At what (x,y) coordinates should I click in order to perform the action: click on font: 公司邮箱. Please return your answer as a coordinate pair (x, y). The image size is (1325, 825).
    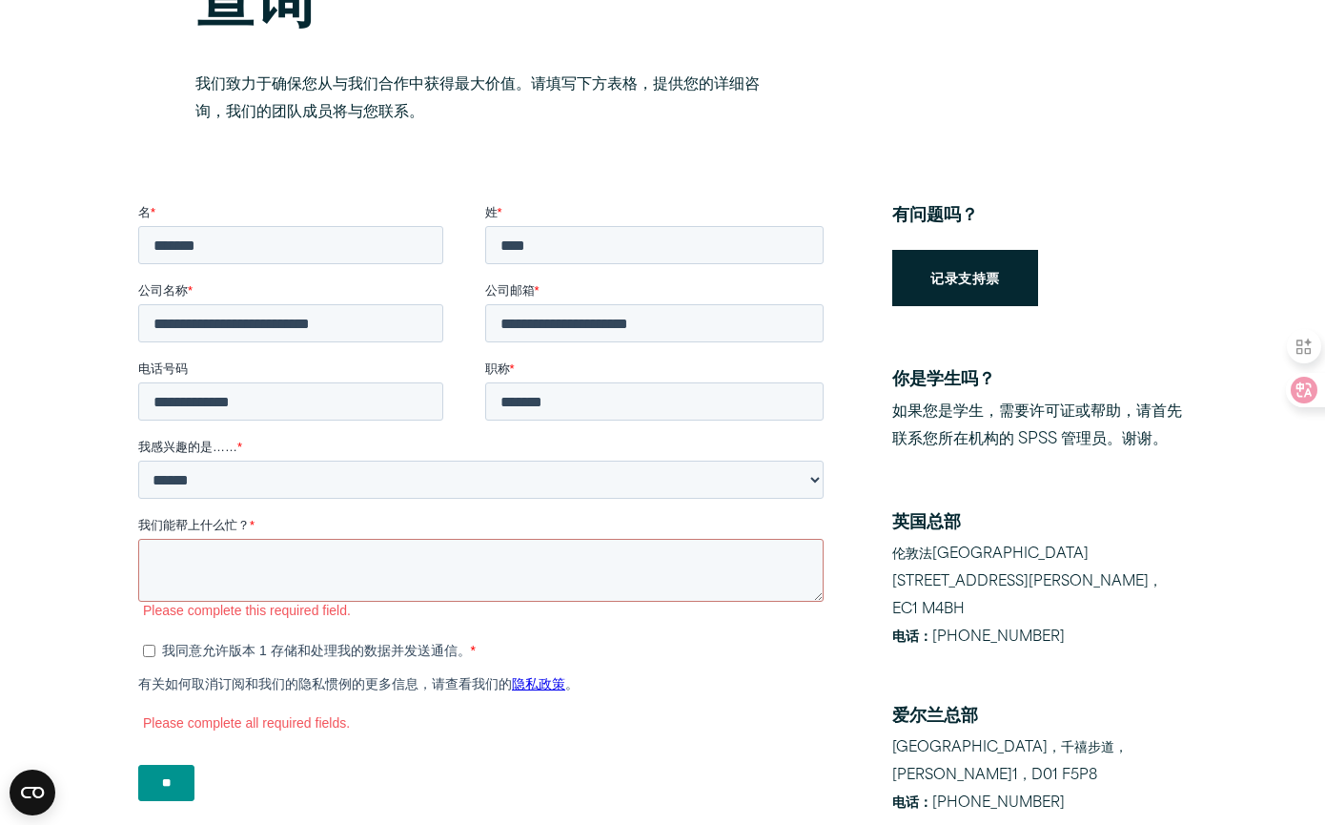
    Looking at the image, I should click on (372, 87).